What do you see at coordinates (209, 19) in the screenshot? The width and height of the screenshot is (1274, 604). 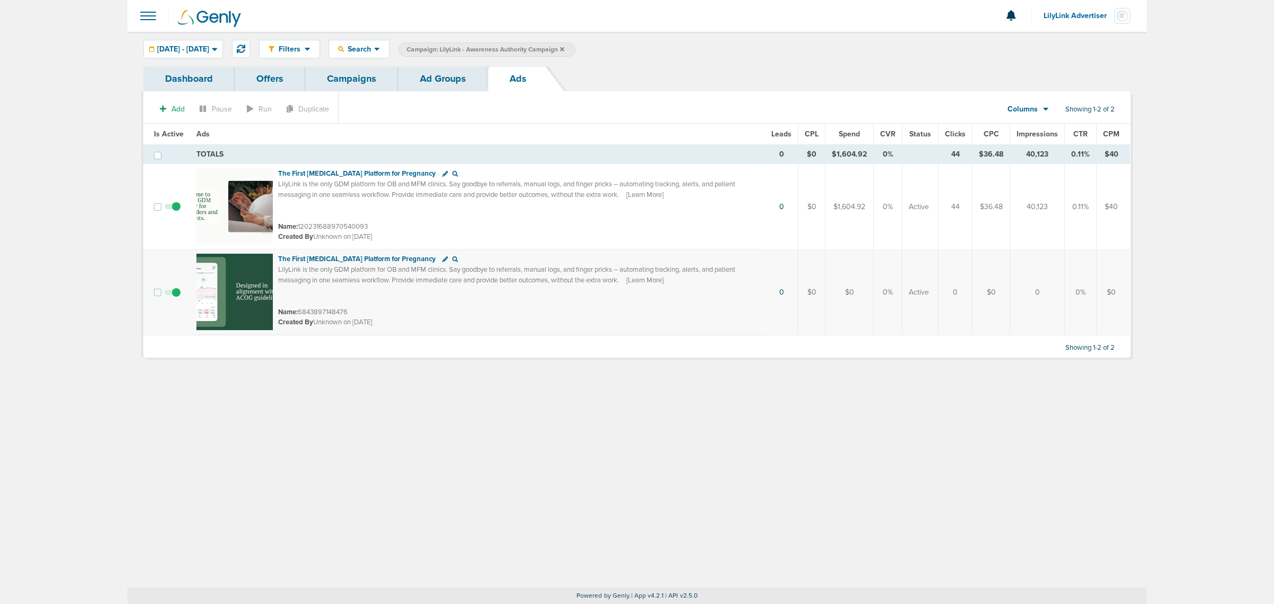 I see `img: Genly` at bounding box center [209, 19].